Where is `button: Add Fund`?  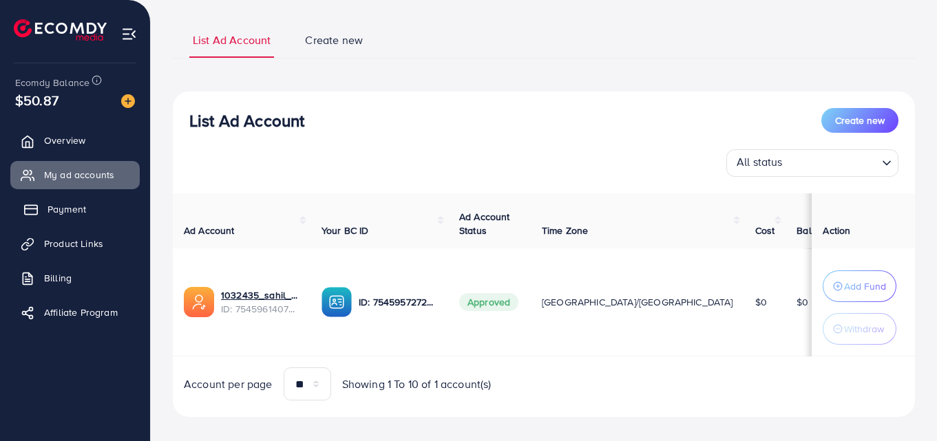 button: Add Fund is located at coordinates (859, 286).